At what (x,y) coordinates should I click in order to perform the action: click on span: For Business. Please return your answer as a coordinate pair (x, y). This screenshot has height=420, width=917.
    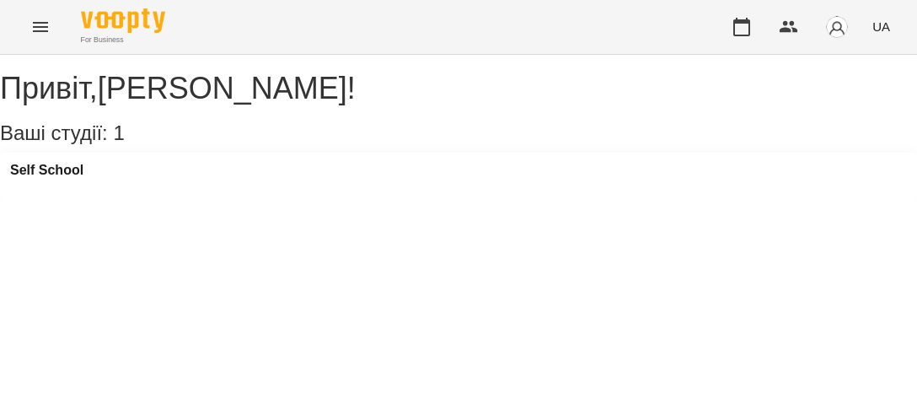
    Looking at the image, I should click on (123, 40).